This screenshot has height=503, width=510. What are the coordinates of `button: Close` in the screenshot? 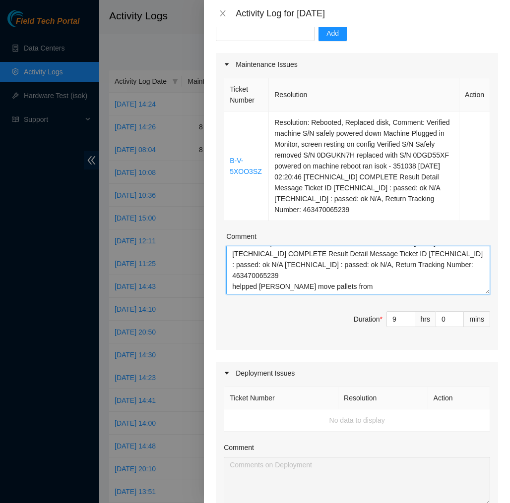 It's located at (223, 13).